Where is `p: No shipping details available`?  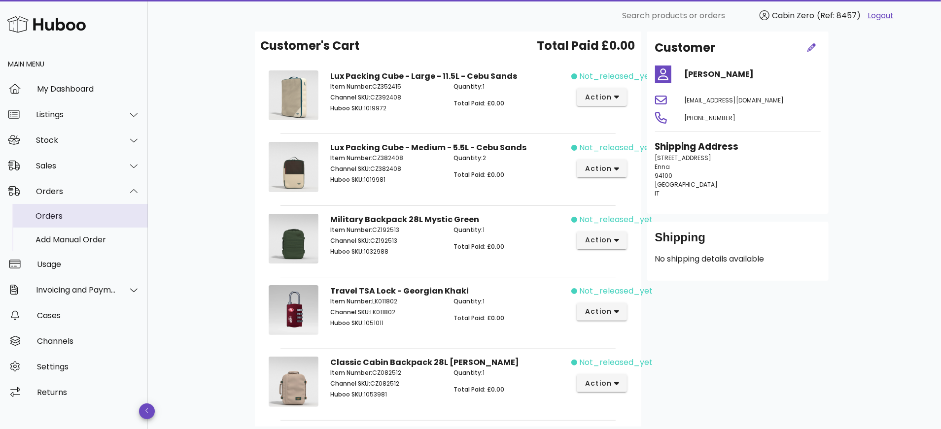 p: No shipping details available is located at coordinates (738, 259).